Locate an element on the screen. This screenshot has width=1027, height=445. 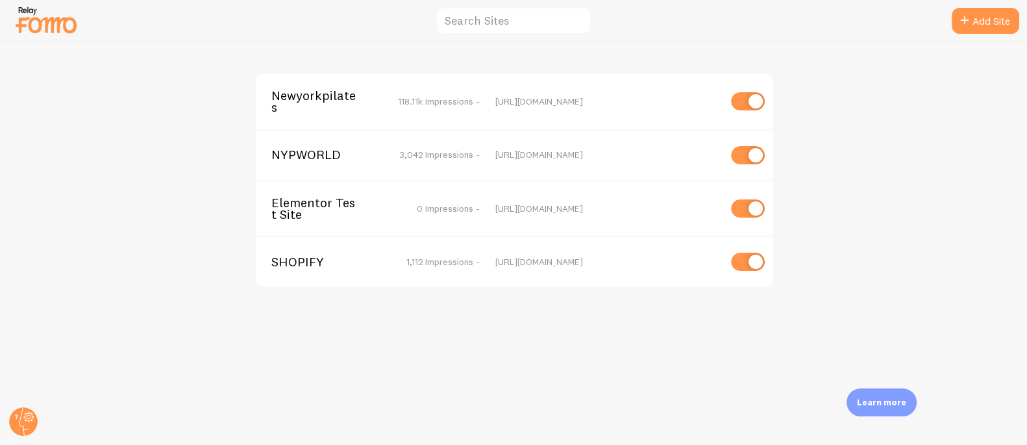
span: 118.11k Impressions - is located at coordinates (439, 101).